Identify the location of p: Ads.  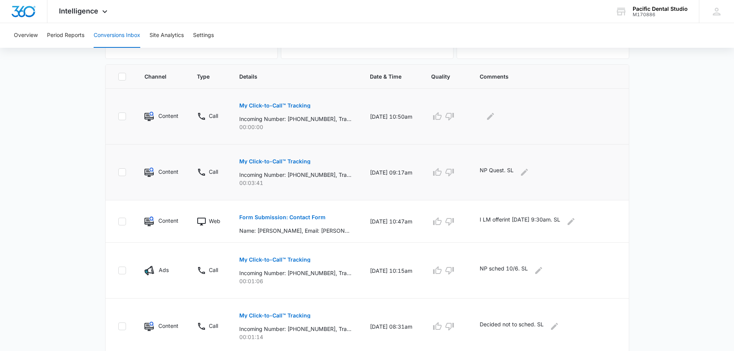
(164, 270).